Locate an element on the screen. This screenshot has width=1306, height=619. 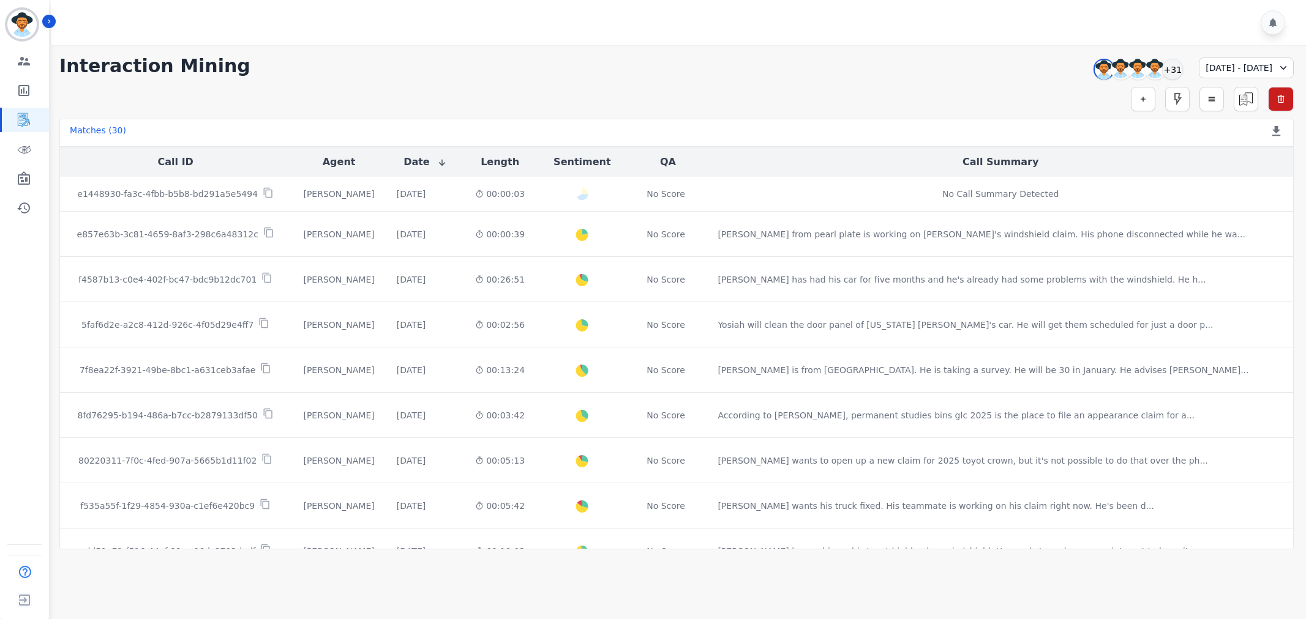
button: Date is located at coordinates (425, 162).